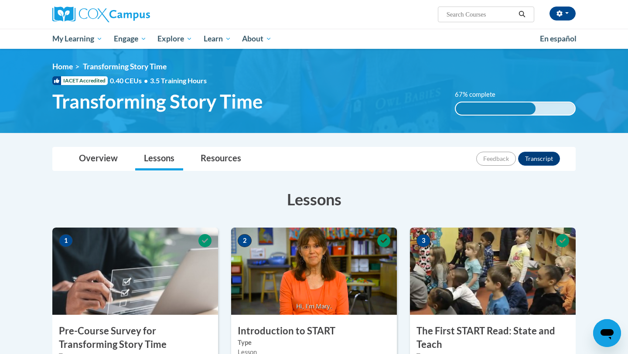 The image size is (628, 354). I want to click on a: Overview, so click(98, 159).